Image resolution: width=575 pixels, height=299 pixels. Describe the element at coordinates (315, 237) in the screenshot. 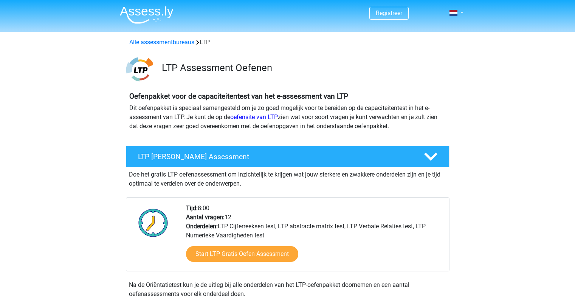

I see `div: 8:00 12 LTP Cijferreeksen test, LTP abstracte matrix test, LTP Verbale Relaties test, LTP Numerie...` at that location.